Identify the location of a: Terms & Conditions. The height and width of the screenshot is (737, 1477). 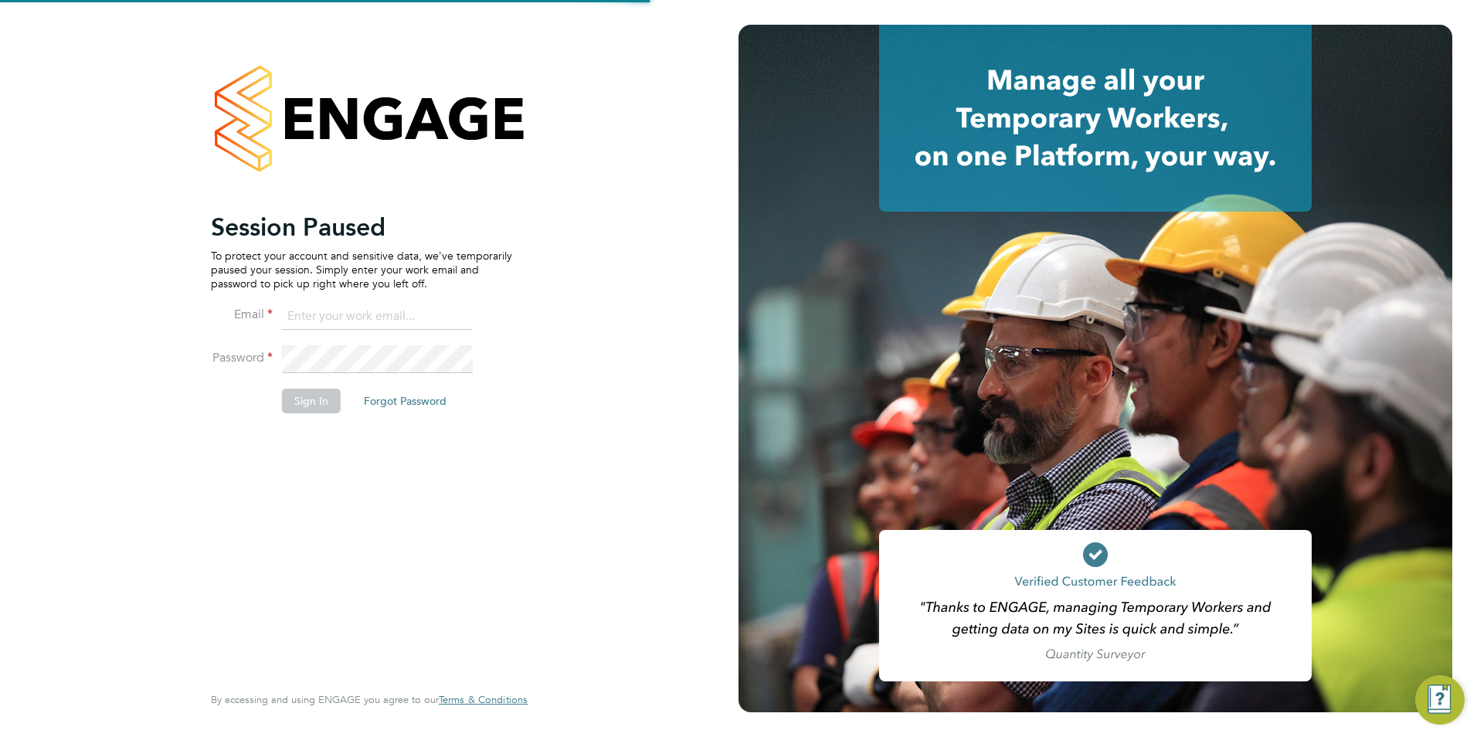
(483, 700).